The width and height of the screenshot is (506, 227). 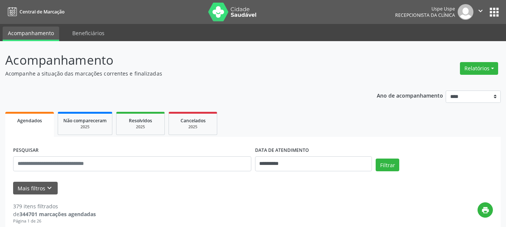 I want to click on span: Agendados, so click(x=30, y=121).